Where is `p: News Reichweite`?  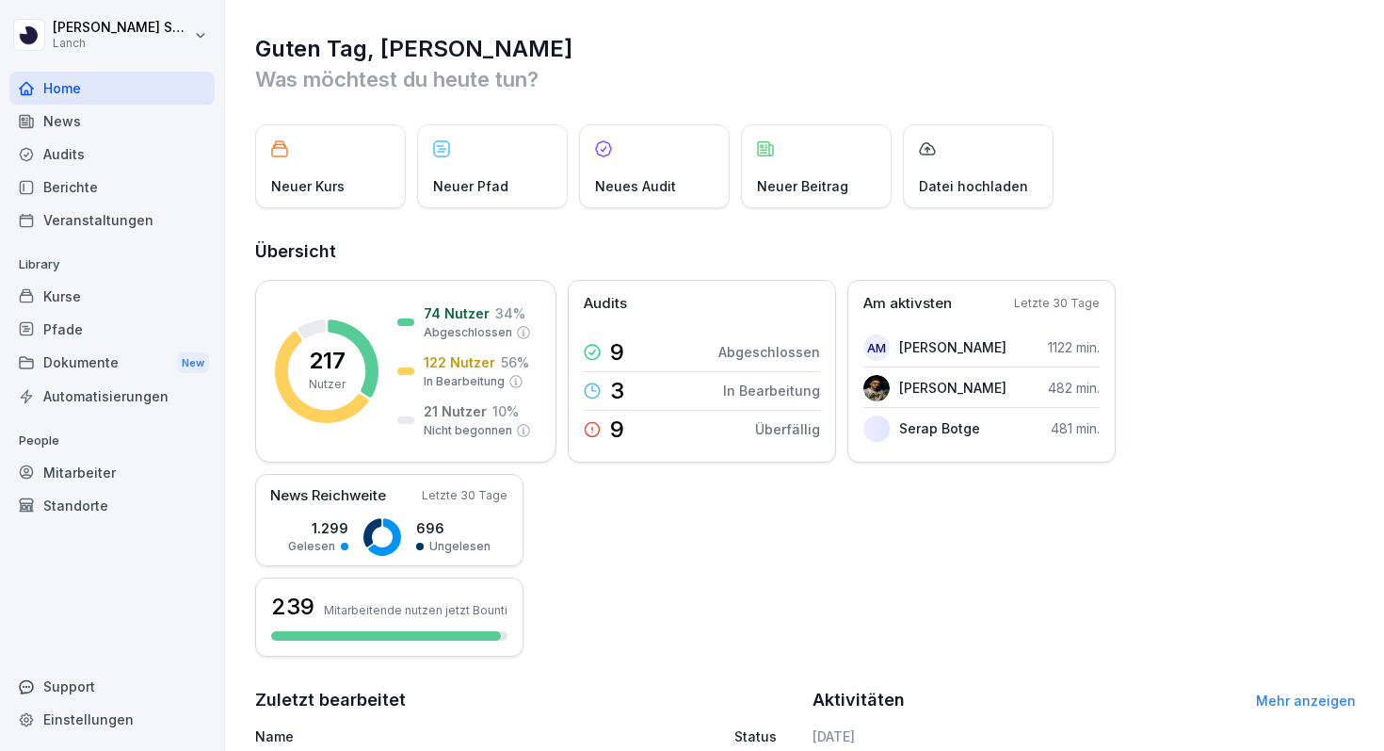 p: News Reichweite is located at coordinates (328, 495).